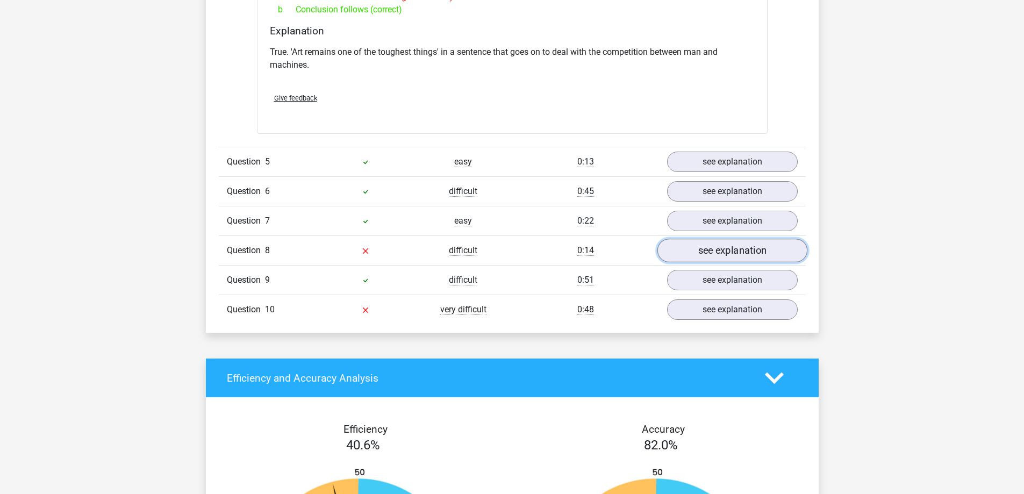 This screenshot has width=1024, height=494. What do you see at coordinates (267, 161) in the screenshot?
I see `span: 5` at bounding box center [267, 161].